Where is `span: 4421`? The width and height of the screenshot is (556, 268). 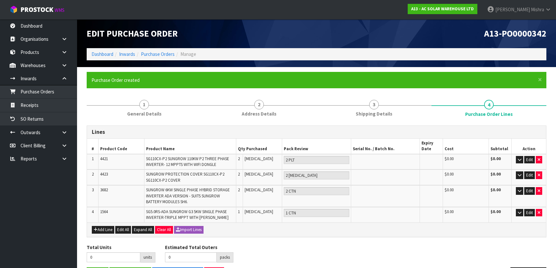 span: 4421 is located at coordinates (104, 159).